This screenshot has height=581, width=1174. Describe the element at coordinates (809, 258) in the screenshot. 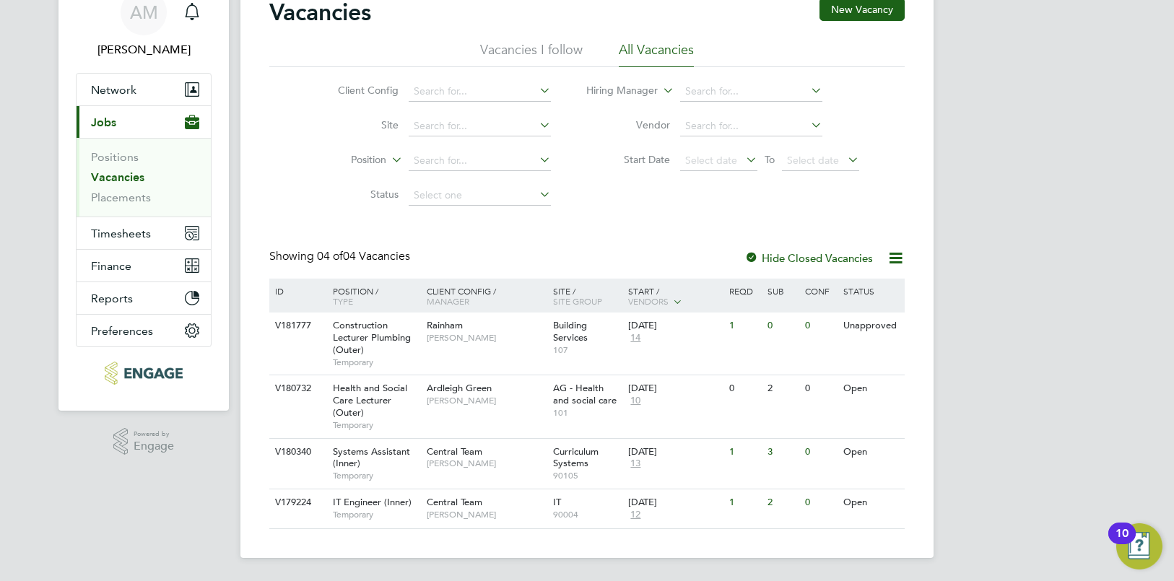

I see `label: Hide Closed Vacancies` at that location.